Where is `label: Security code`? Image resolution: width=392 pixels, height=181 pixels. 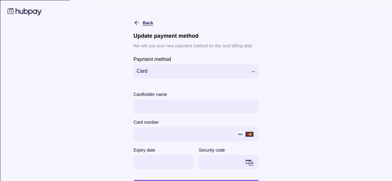 label: Security code is located at coordinates (212, 150).